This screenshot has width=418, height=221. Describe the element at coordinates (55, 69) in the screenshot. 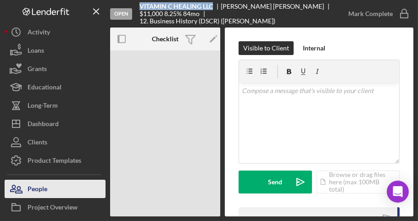

I see `a: Grants` at that location.